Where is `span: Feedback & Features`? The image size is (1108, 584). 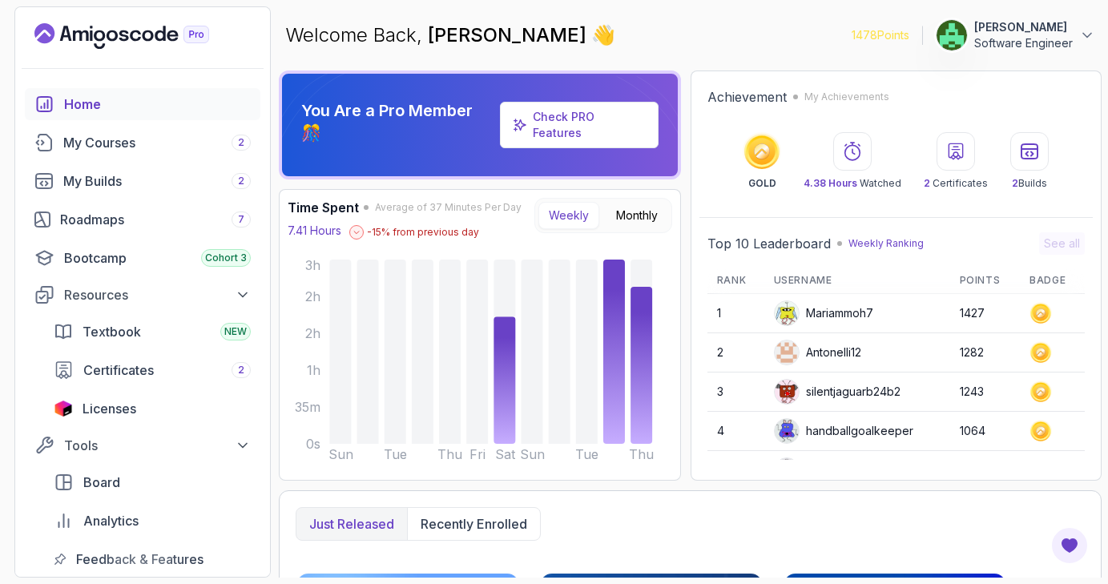 span: Feedback & Features is located at coordinates (139, 559).